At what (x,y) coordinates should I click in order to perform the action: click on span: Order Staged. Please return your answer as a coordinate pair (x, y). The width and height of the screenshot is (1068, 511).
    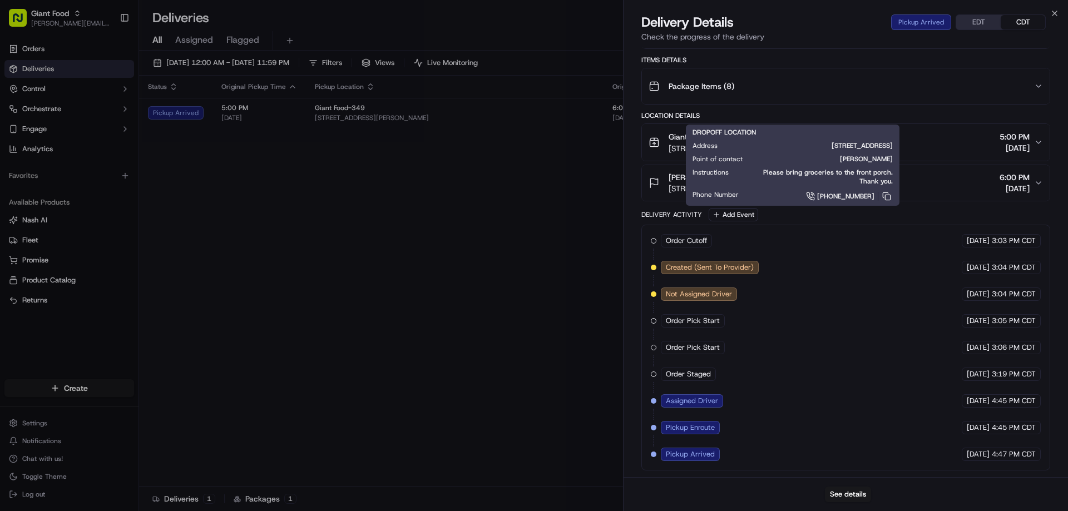
    Looking at the image, I should click on (688, 374).